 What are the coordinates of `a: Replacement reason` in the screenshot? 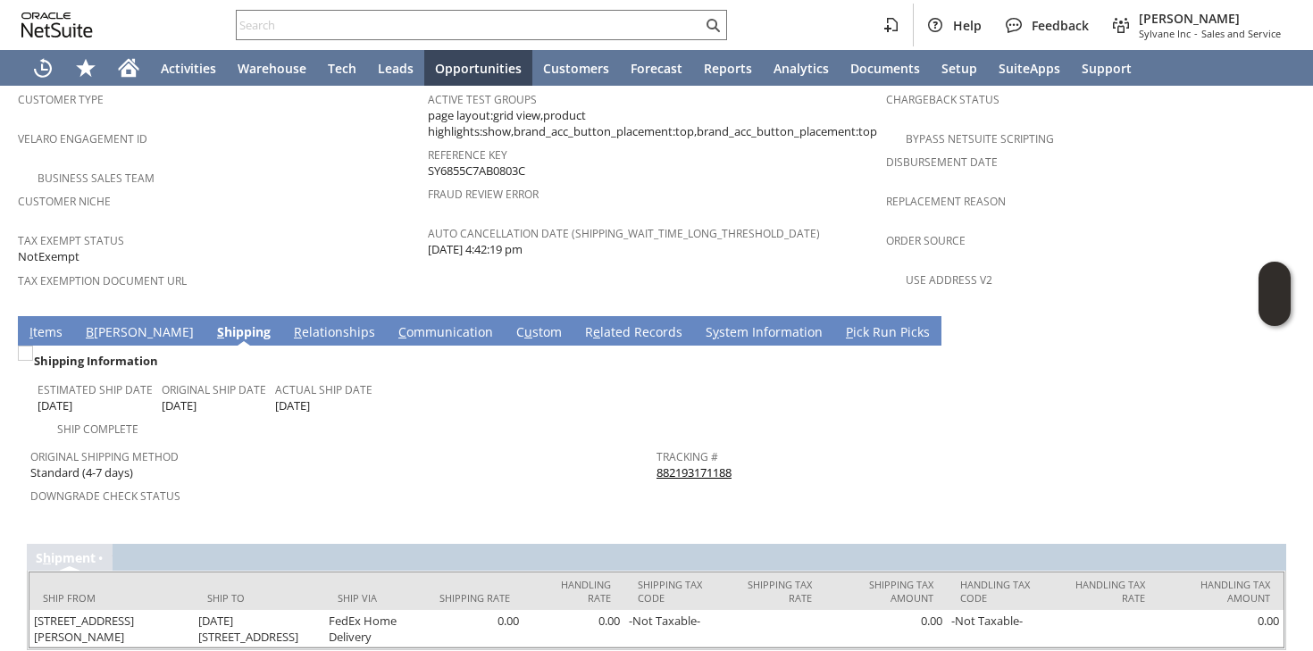 It's located at (946, 201).